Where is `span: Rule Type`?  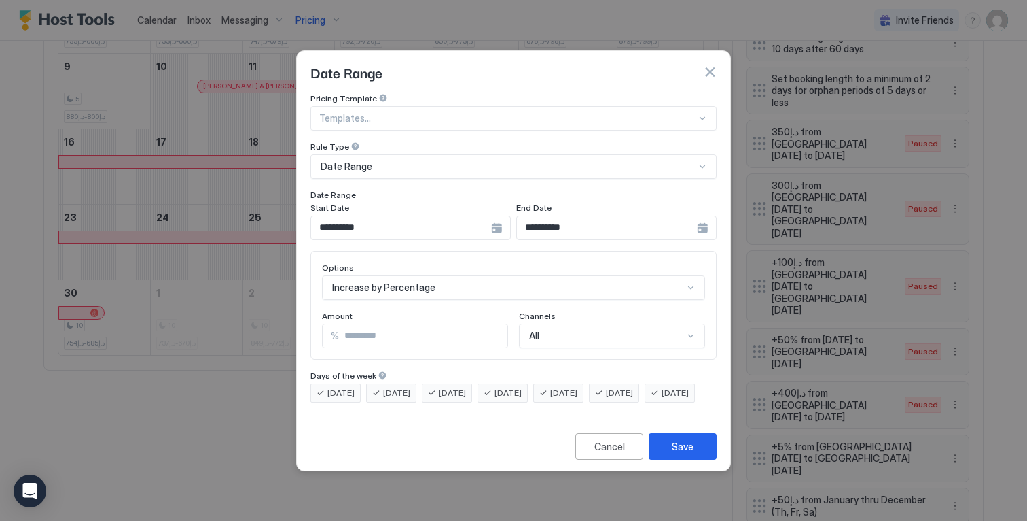 span: Rule Type is located at coordinates (330, 146).